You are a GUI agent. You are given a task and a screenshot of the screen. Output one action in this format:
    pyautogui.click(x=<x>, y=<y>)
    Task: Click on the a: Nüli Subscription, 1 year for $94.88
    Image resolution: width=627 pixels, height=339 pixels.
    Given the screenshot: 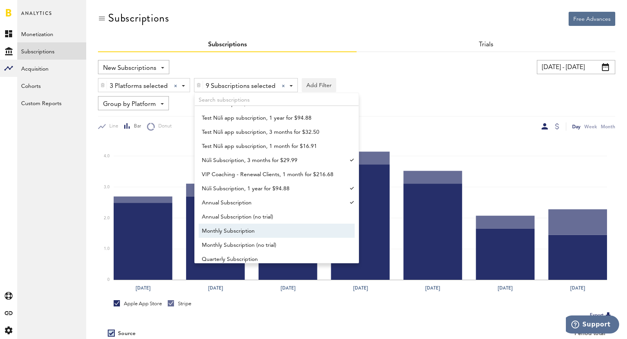 What is the action you would take?
    pyautogui.click(x=273, y=188)
    